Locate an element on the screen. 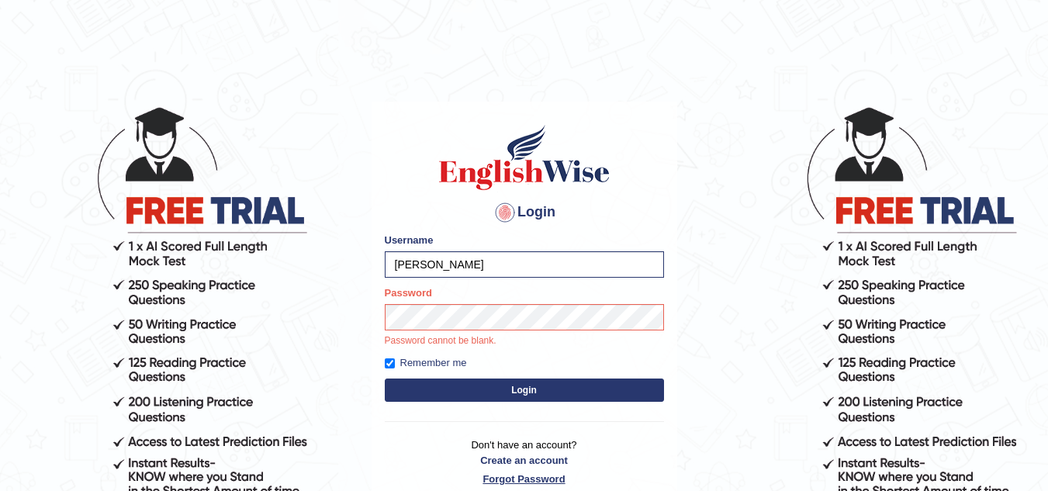 The image size is (1048, 491). h4: Login is located at coordinates (525, 213).